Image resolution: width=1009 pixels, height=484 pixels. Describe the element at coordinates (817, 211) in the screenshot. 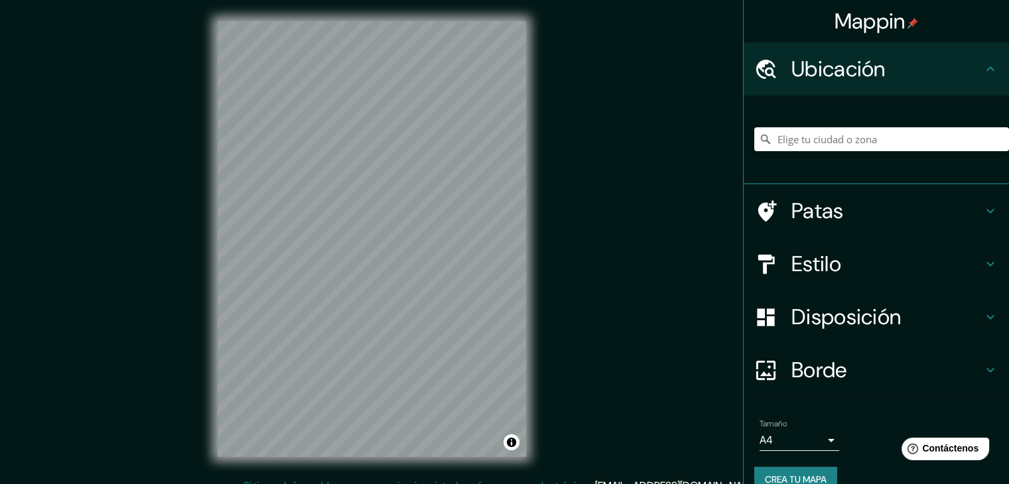

I see `font: Patas` at that location.